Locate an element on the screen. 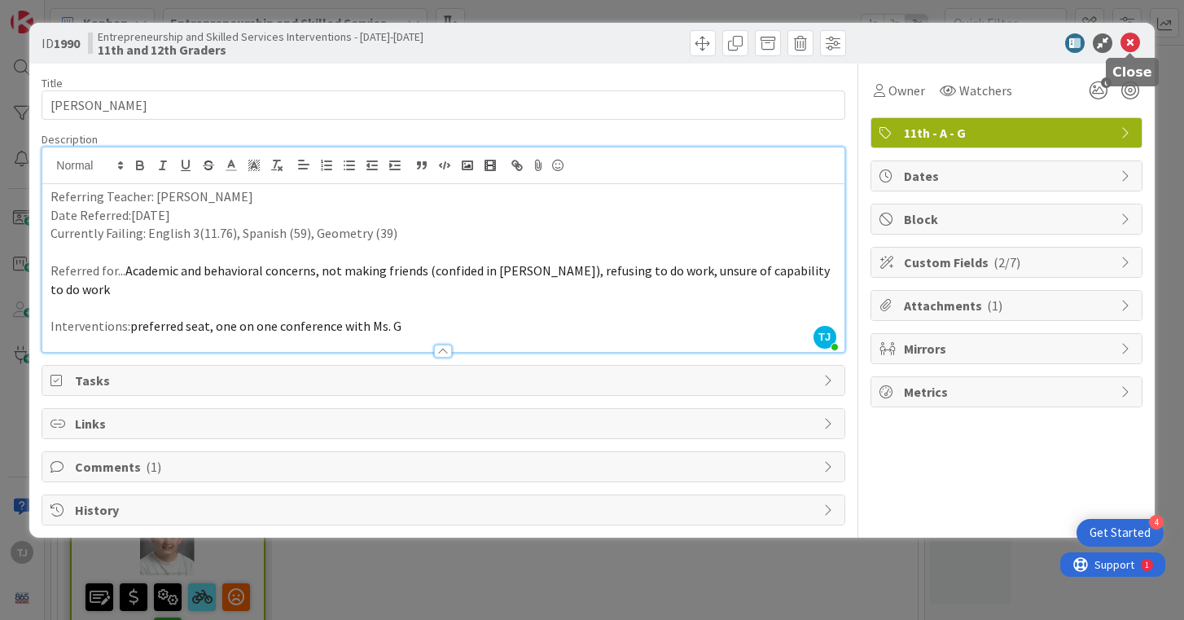 This screenshot has width=1184, height=620. h5: Close is located at coordinates (1132, 72).